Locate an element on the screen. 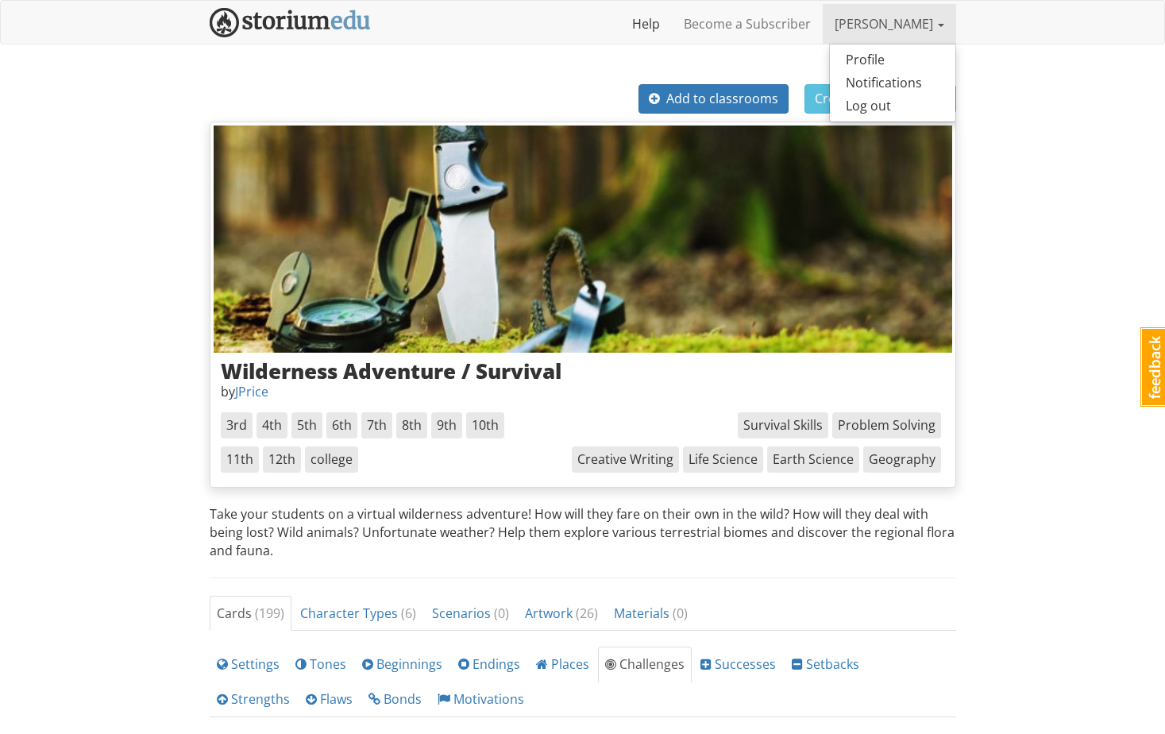  p: Take your students on a virtual wilderness adventure! How will they fare on their own in the wild... is located at coordinates (583, 532).